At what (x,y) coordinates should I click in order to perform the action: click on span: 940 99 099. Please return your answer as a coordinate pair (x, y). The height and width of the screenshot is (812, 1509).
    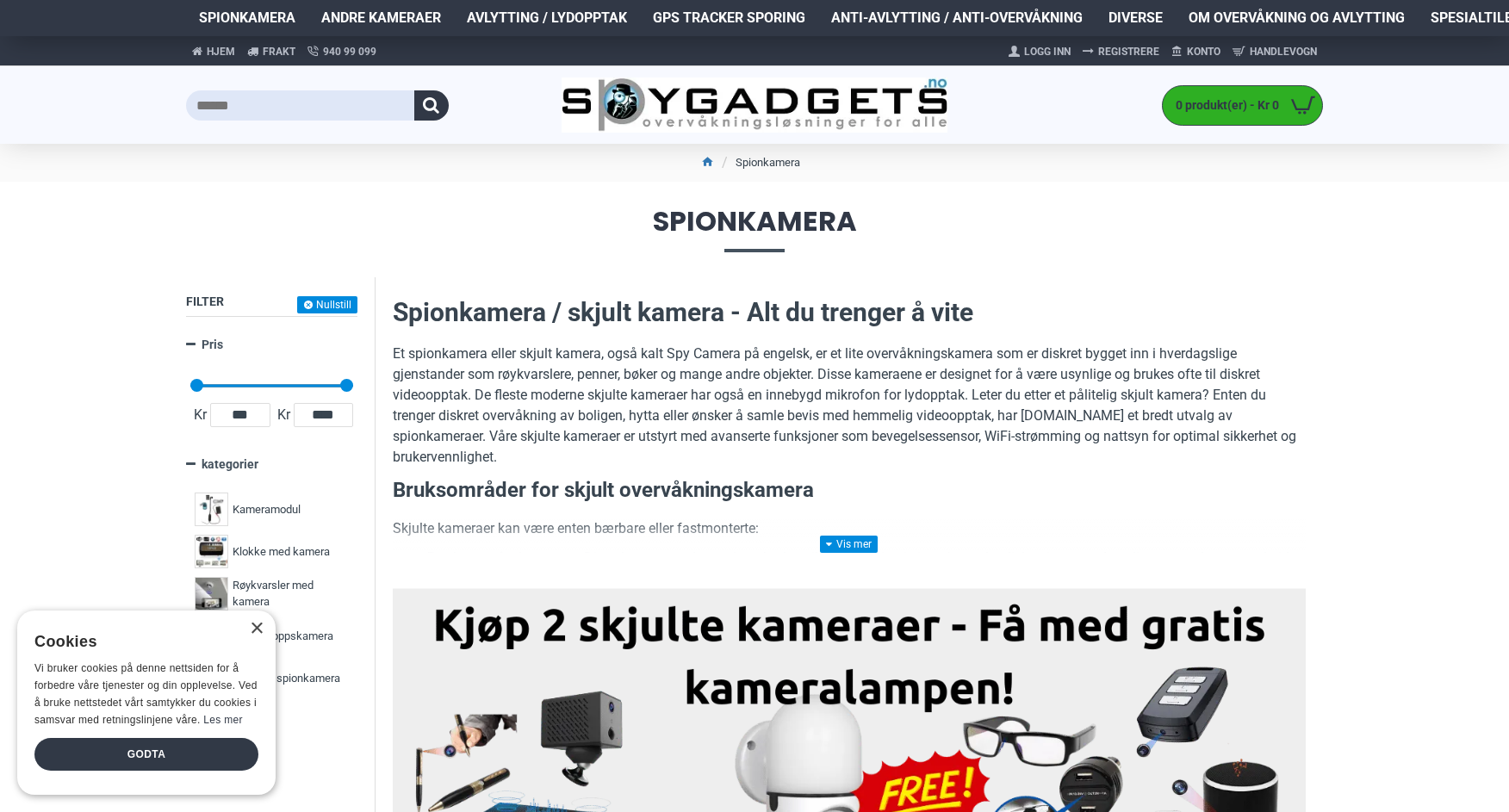
    Looking at the image, I should click on (350, 52).